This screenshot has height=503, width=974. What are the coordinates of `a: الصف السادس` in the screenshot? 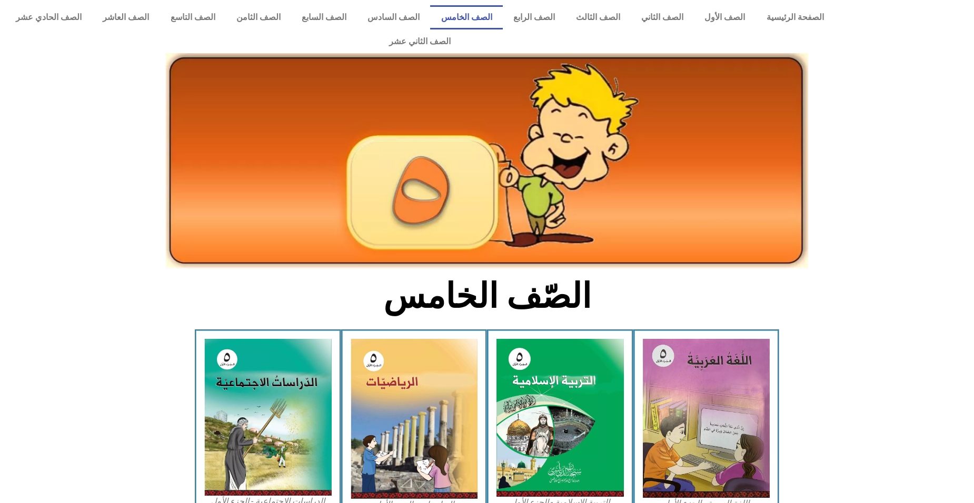 It's located at (393, 17).